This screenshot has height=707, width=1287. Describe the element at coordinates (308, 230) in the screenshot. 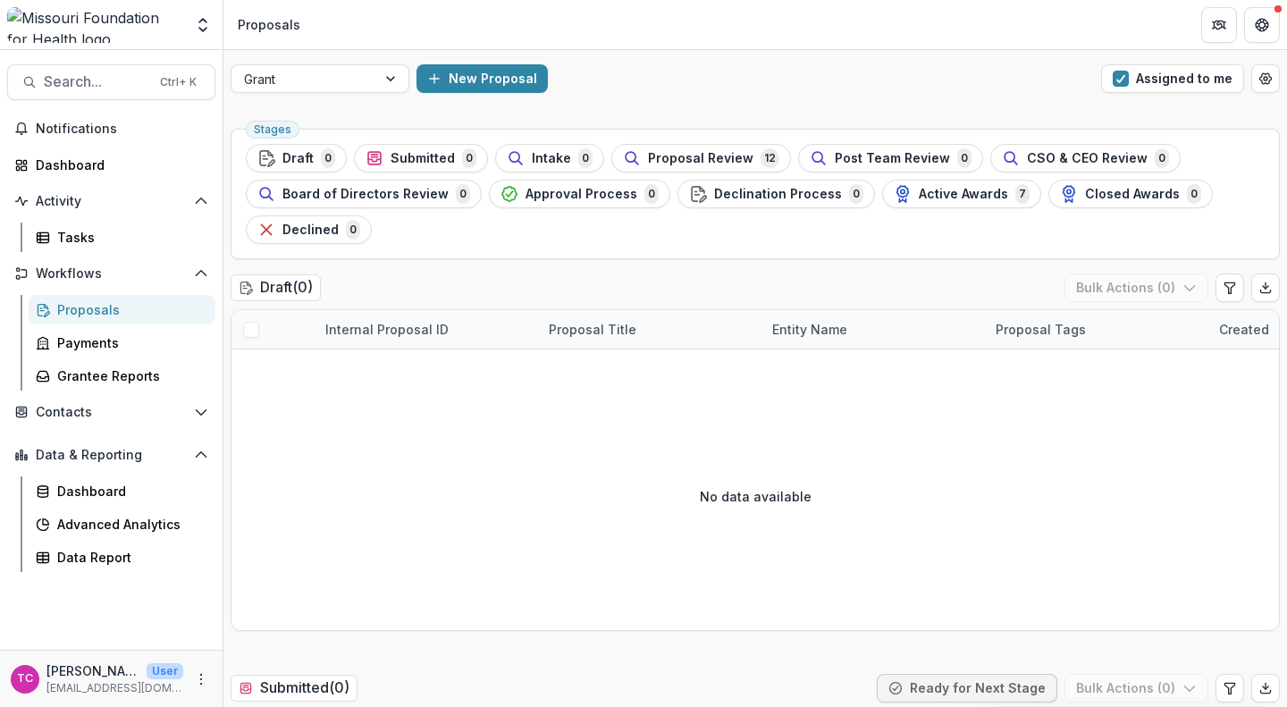

I see `button: Declined0` at that location.